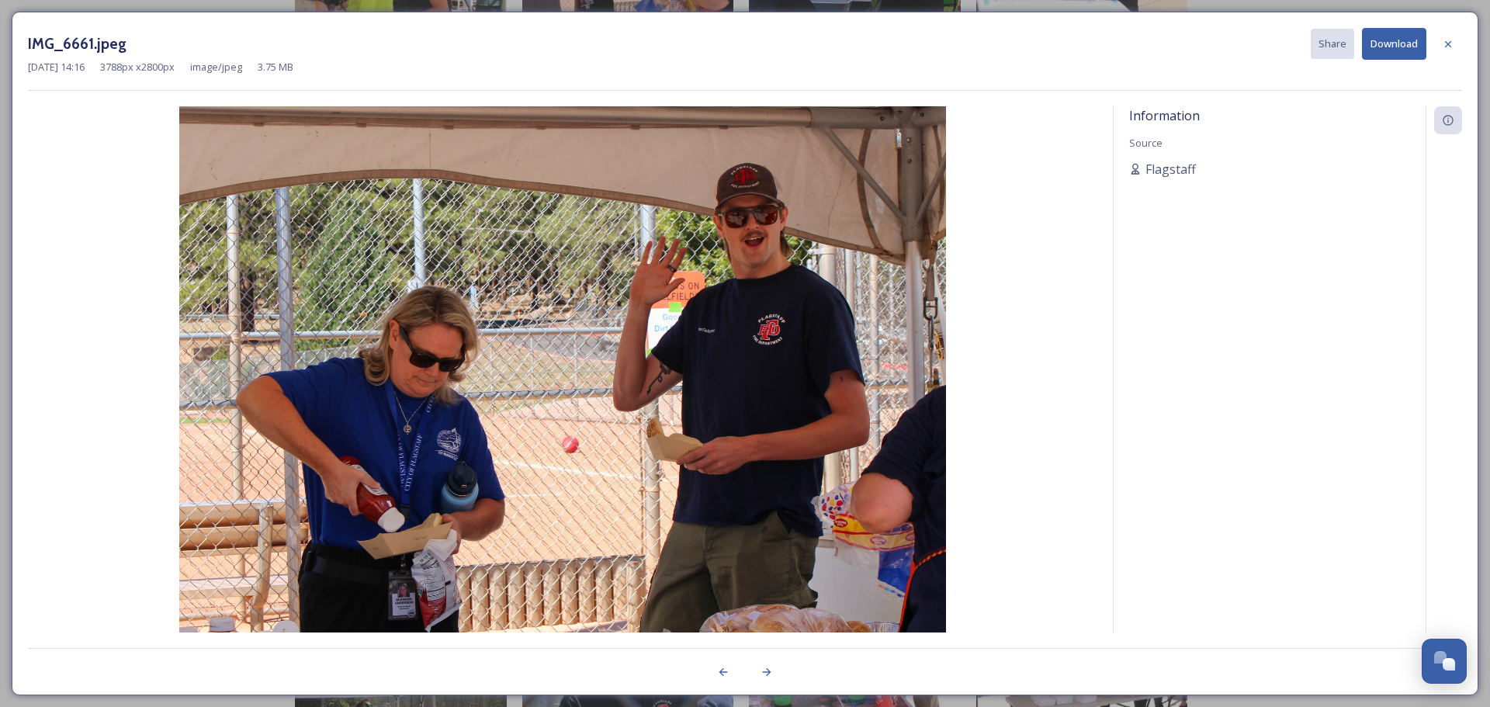 This screenshot has width=1490, height=707. I want to click on span: Source, so click(1145, 143).